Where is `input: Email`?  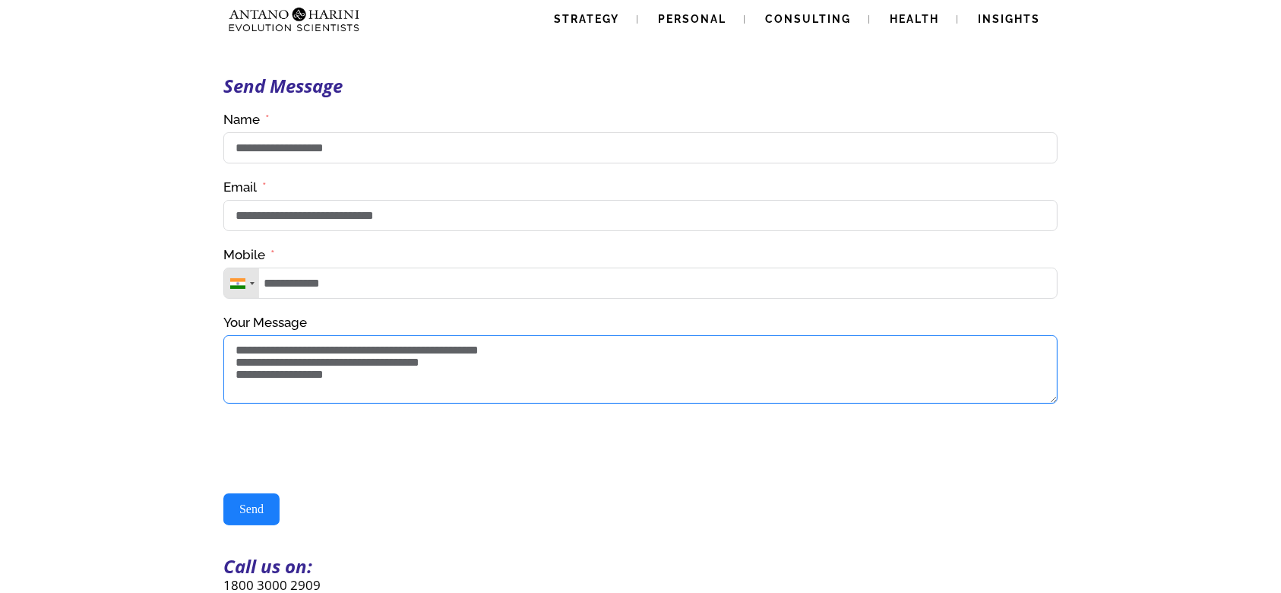 input: Email is located at coordinates (641, 215).